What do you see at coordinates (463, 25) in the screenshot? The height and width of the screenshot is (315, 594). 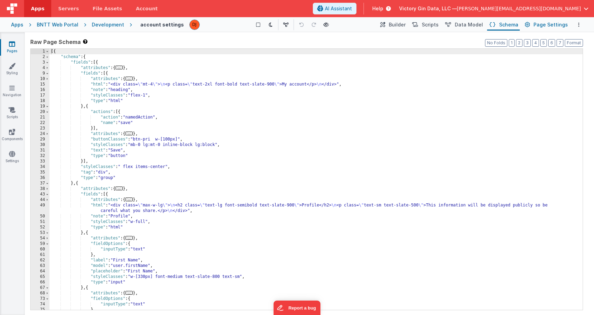 I see `button: Data Model` at bounding box center [463, 25].